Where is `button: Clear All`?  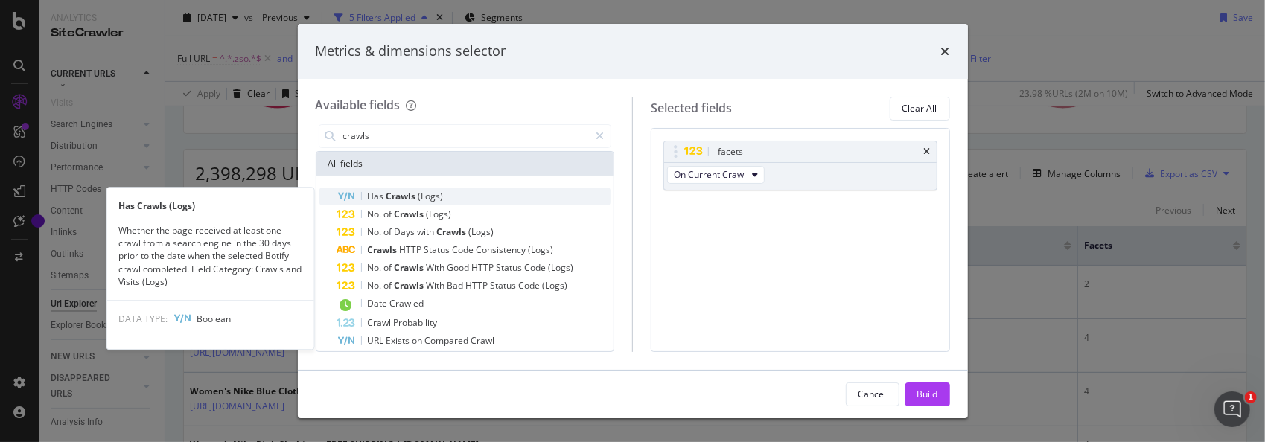
button: Clear All is located at coordinates (920, 109).